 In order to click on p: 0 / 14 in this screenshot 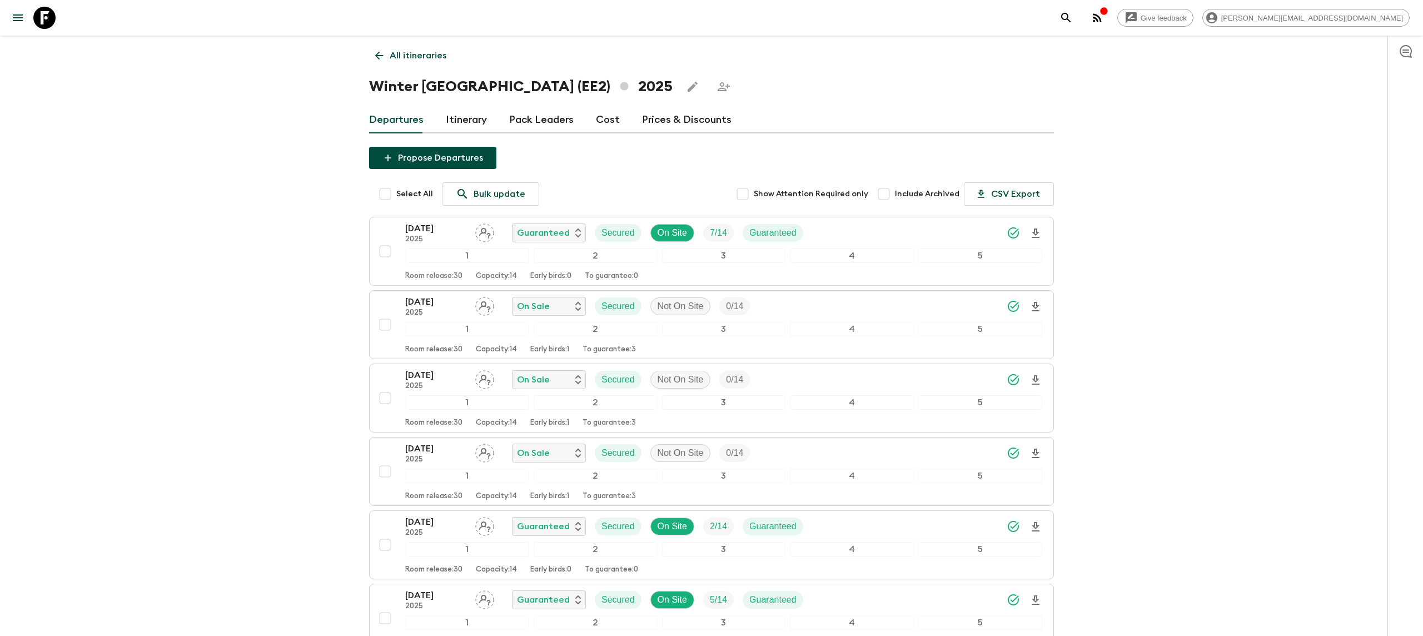, I will do `click(734, 453)`.